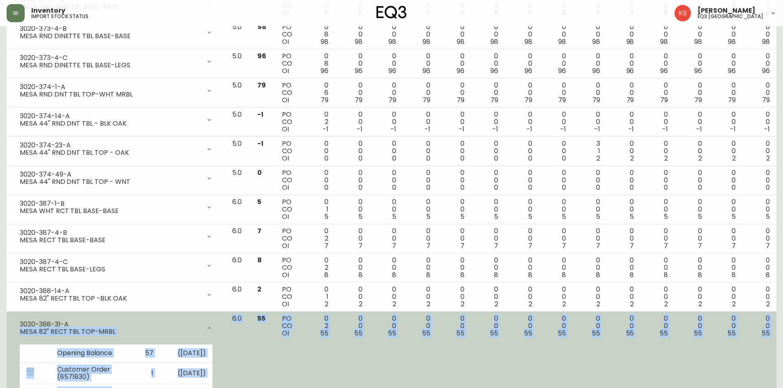 The height and width of the screenshot is (388, 783). What do you see at coordinates (391, 12) in the screenshot?
I see `img: logo` at bounding box center [391, 12].